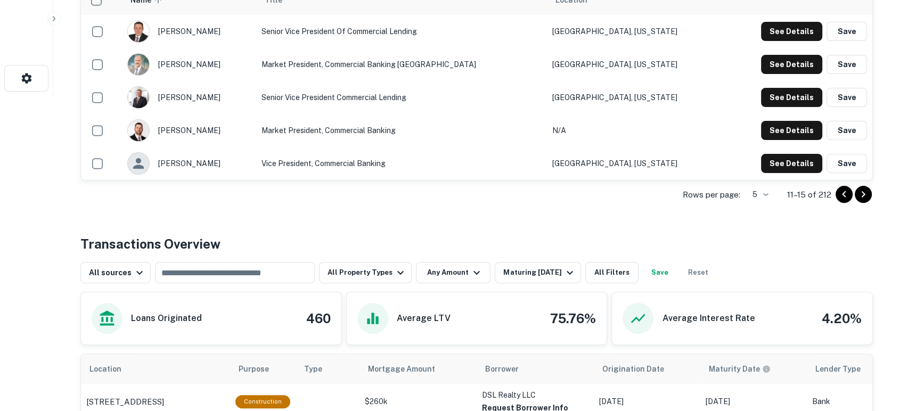 This screenshot has width=900, height=411. Describe the element at coordinates (809, 195) in the screenshot. I see `p: 11–15 of 212` at that location.